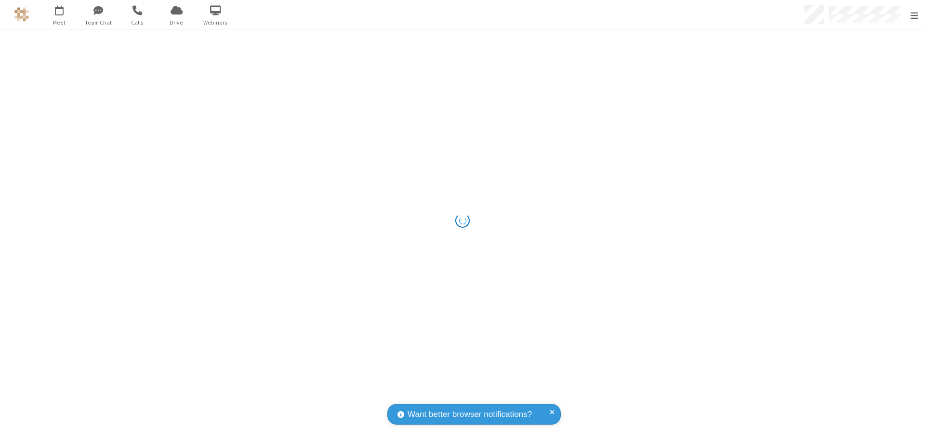  Describe the element at coordinates (137, 23) in the screenshot. I see `span: Calls` at that location.